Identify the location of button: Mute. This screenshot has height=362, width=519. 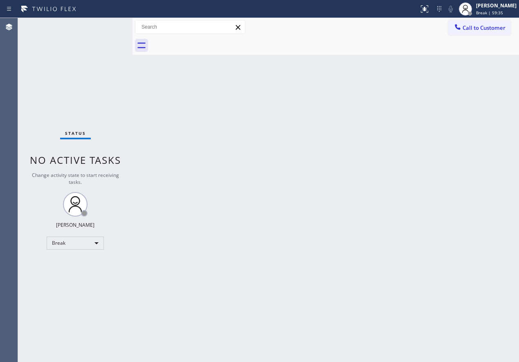
(451, 9).